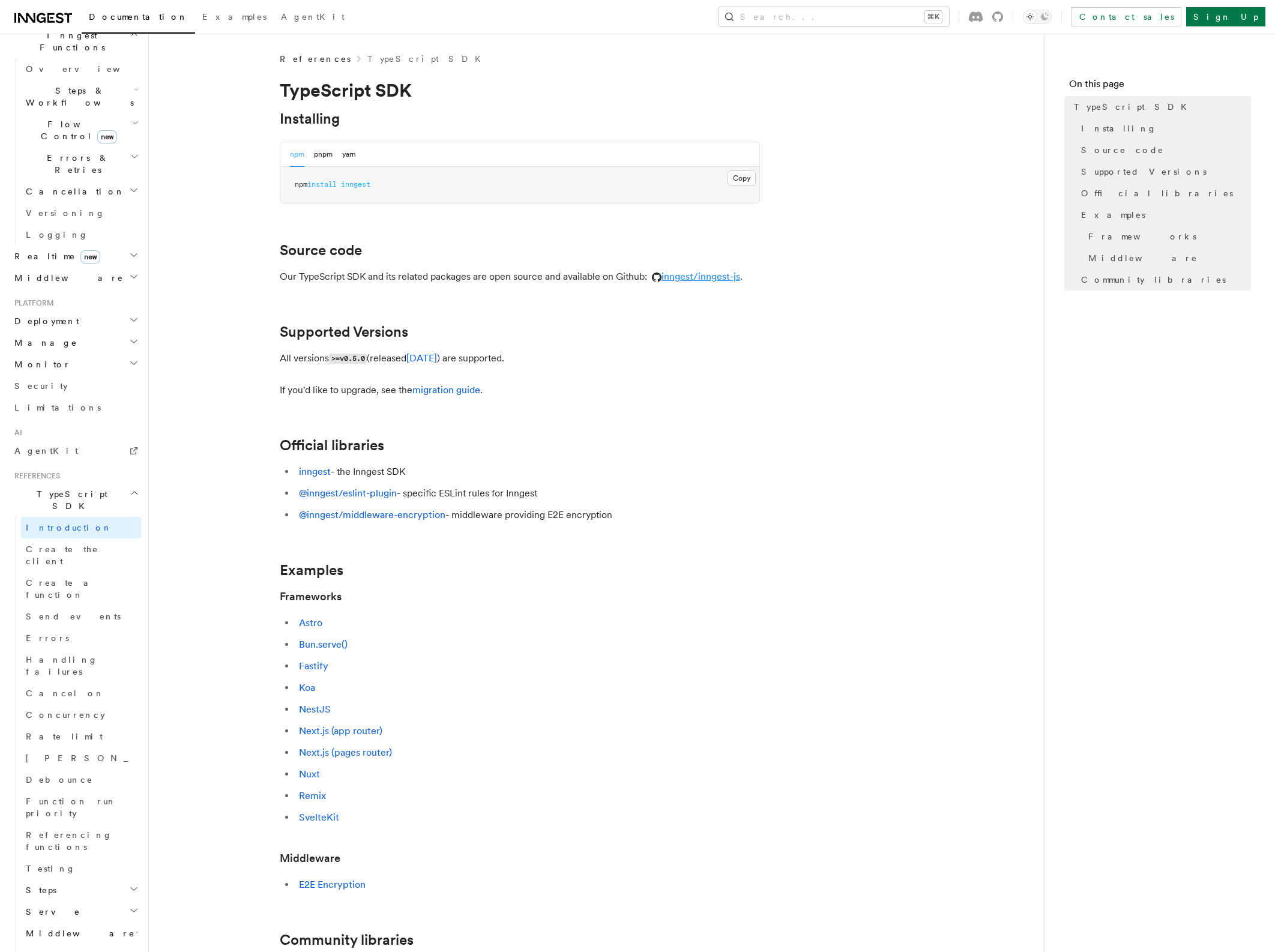 The image size is (1275, 952). I want to click on span: Errors, so click(47, 638).